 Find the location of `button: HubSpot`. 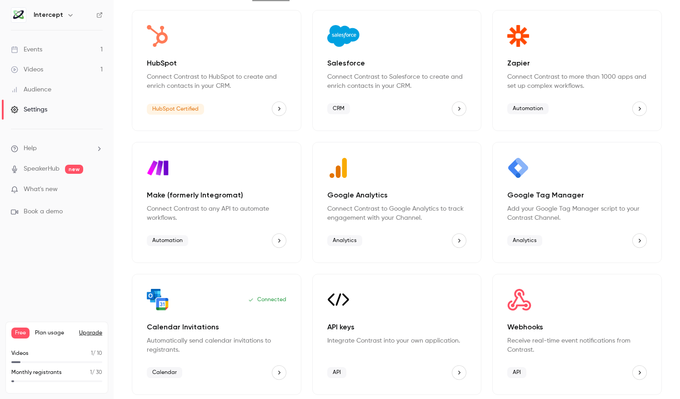

button: HubSpot is located at coordinates (279, 109).